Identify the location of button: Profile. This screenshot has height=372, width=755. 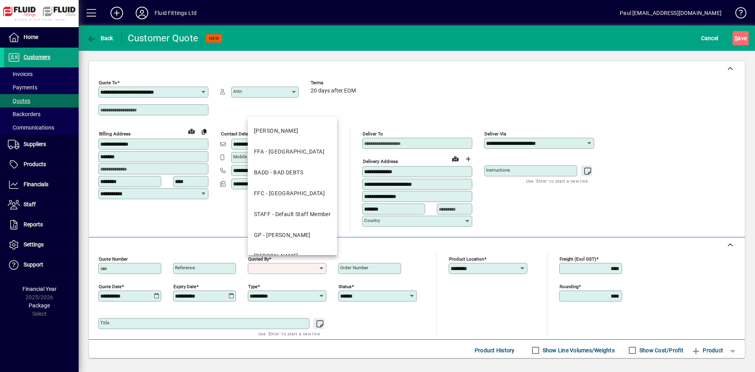
(142, 13).